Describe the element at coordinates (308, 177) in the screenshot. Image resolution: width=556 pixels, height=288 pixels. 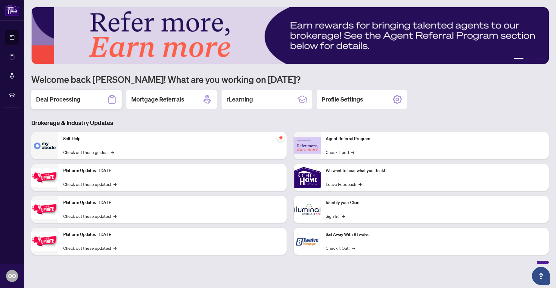
I see `img: We want to hear what you think!` at that location.